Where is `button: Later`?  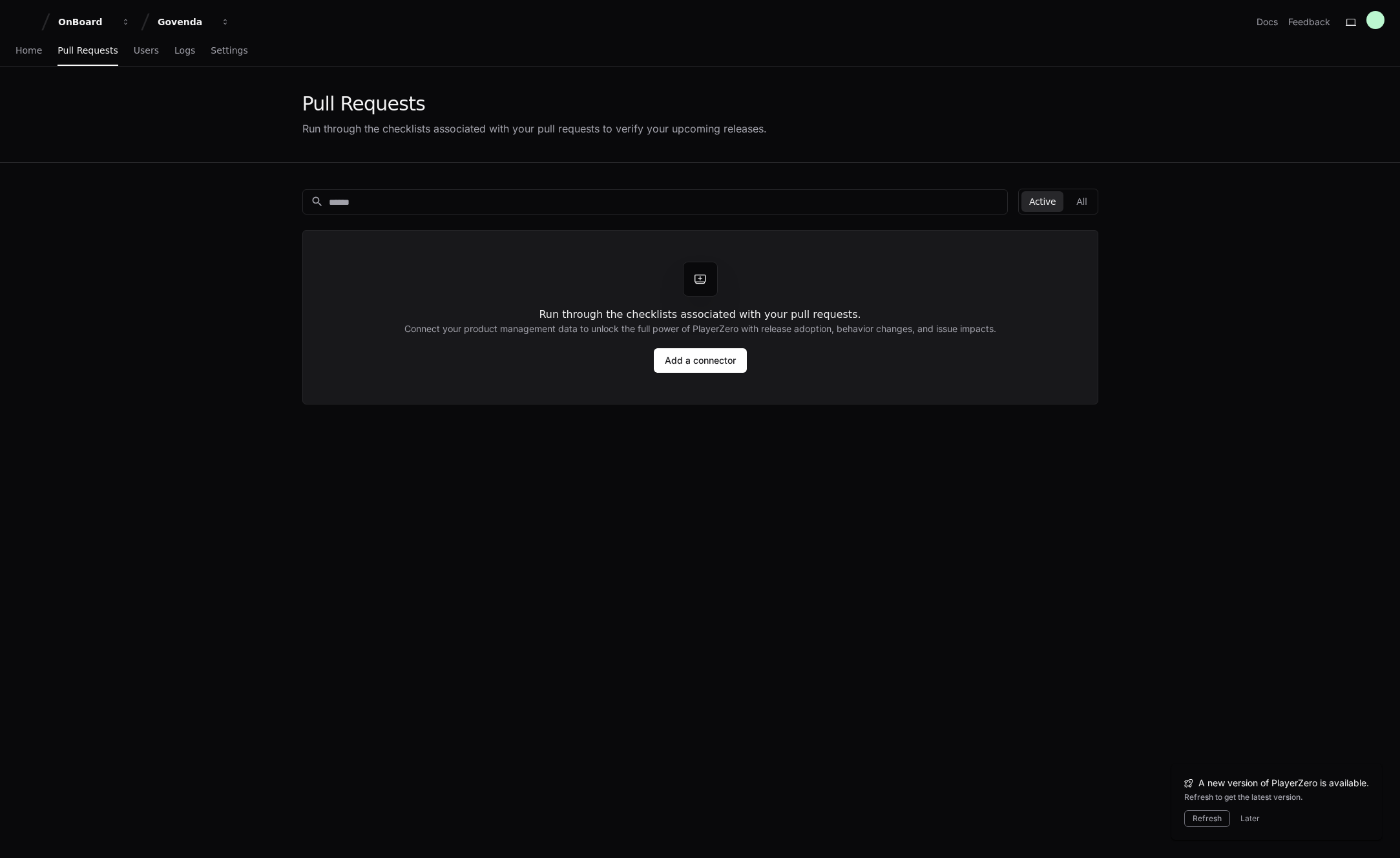 button: Later is located at coordinates (1249, 818).